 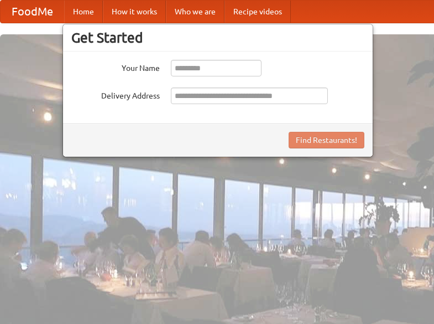 What do you see at coordinates (258, 12) in the screenshot?
I see `a: Recipe videos` at bounding box center [258, 12].